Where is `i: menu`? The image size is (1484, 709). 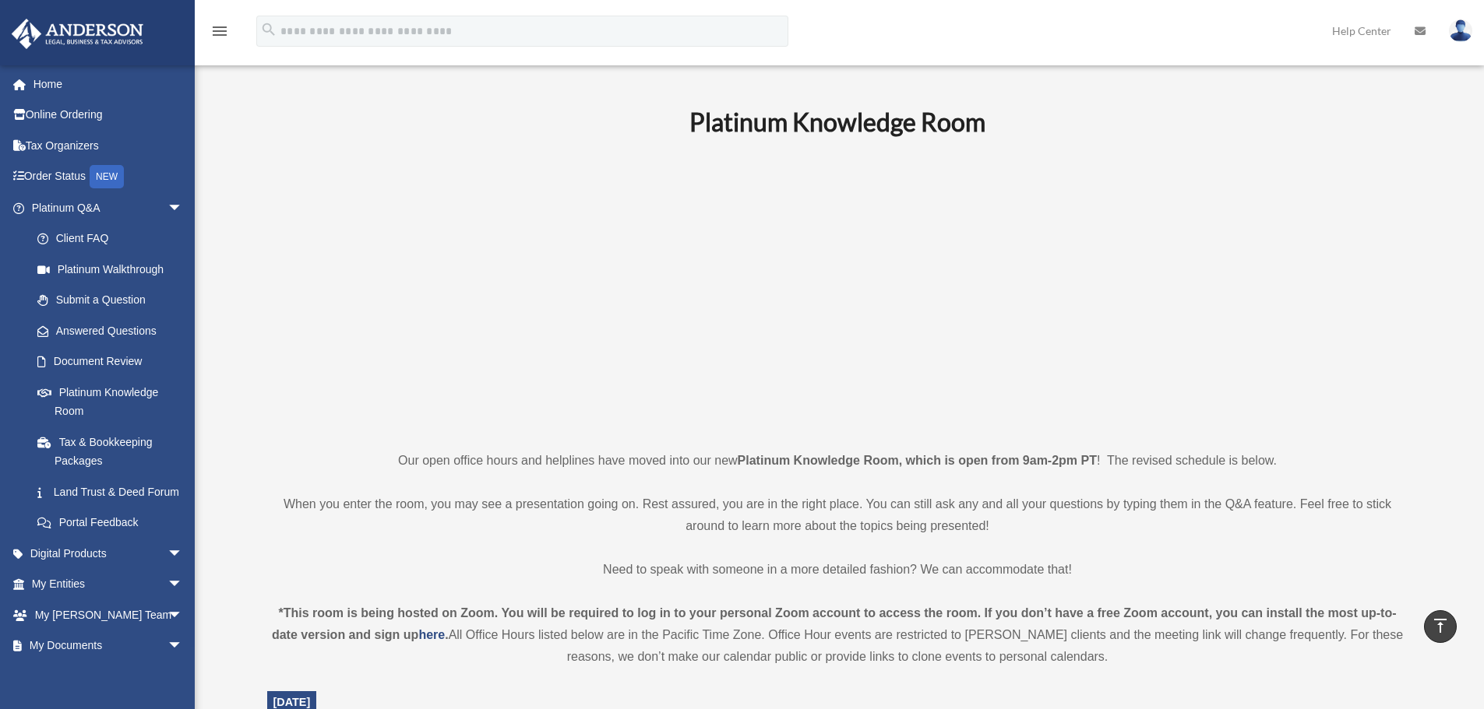 i: menu is located at coordinates (220, 31).